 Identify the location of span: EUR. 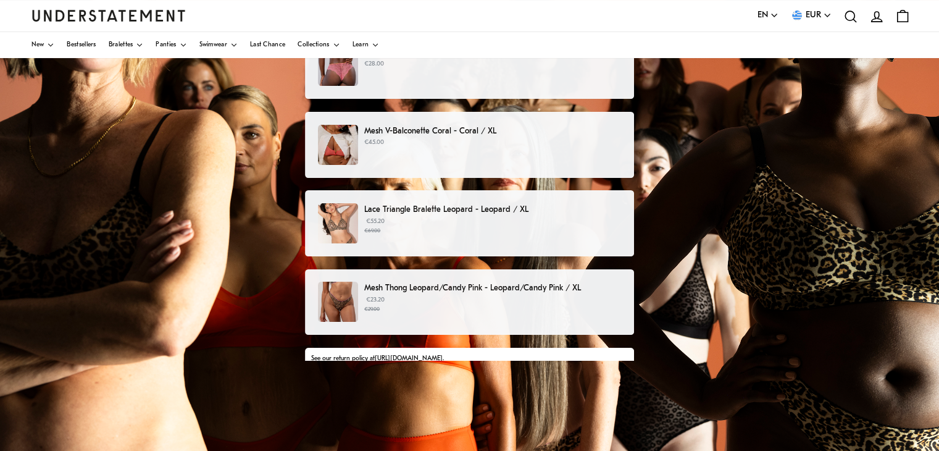
(813, 15).